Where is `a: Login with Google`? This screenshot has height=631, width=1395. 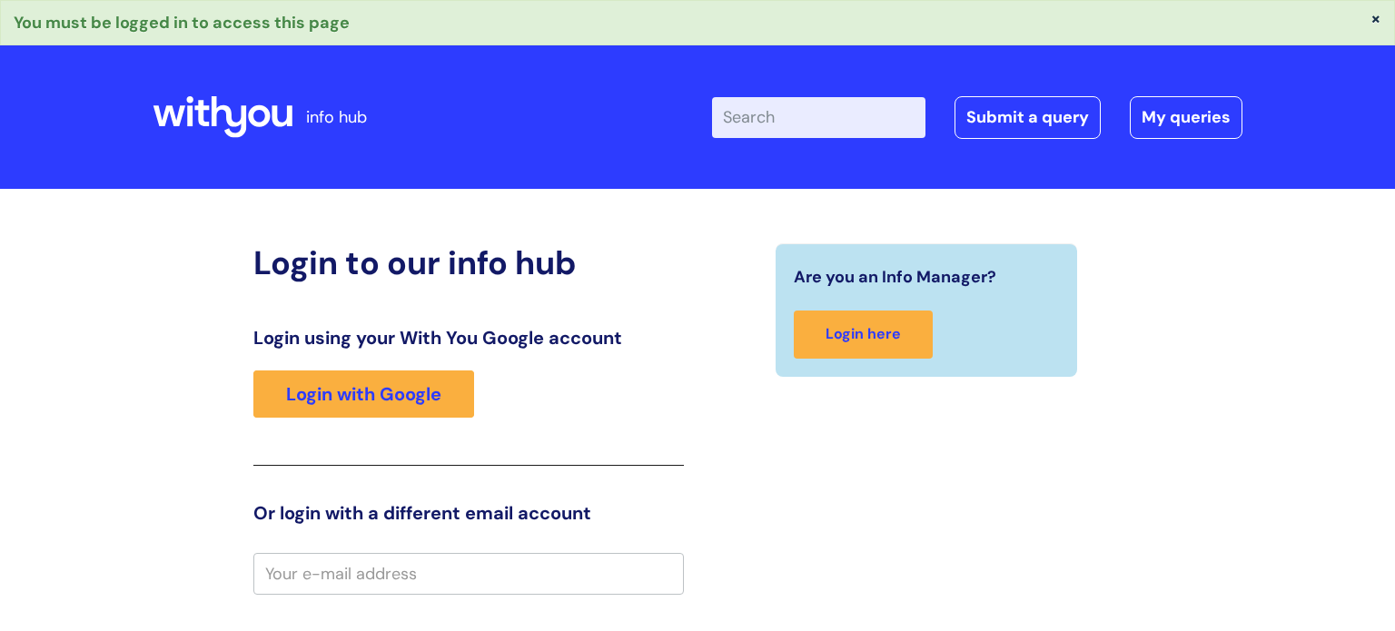
a: Login with Google is located at coordinates (363, 394).